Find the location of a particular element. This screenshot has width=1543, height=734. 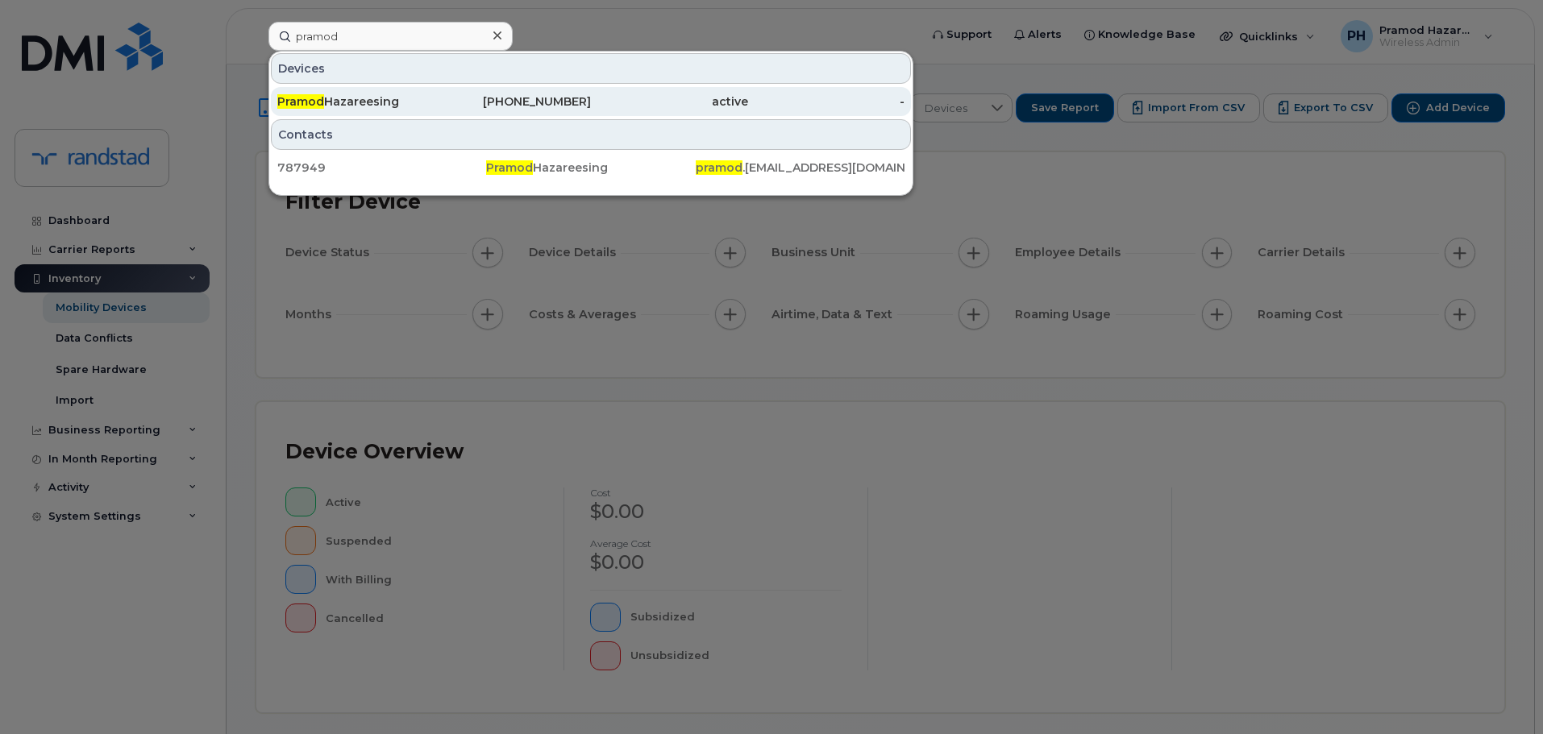

div: Devices is located at coordinates (591, 69).